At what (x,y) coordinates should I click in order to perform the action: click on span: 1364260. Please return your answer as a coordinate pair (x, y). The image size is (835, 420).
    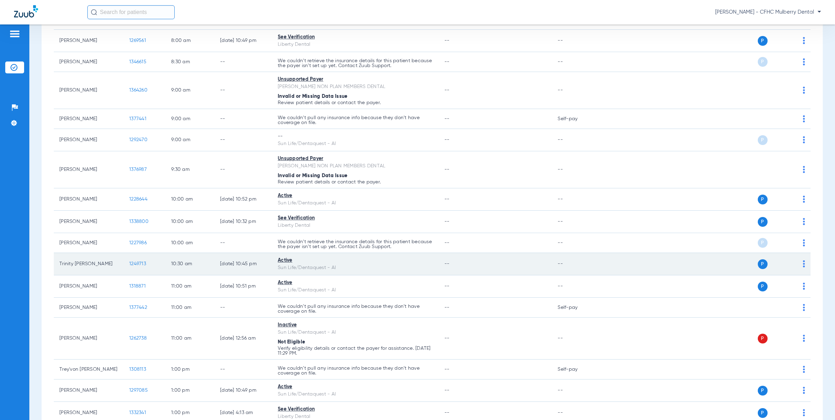
    Looking at the image, I should click on (138, 90).